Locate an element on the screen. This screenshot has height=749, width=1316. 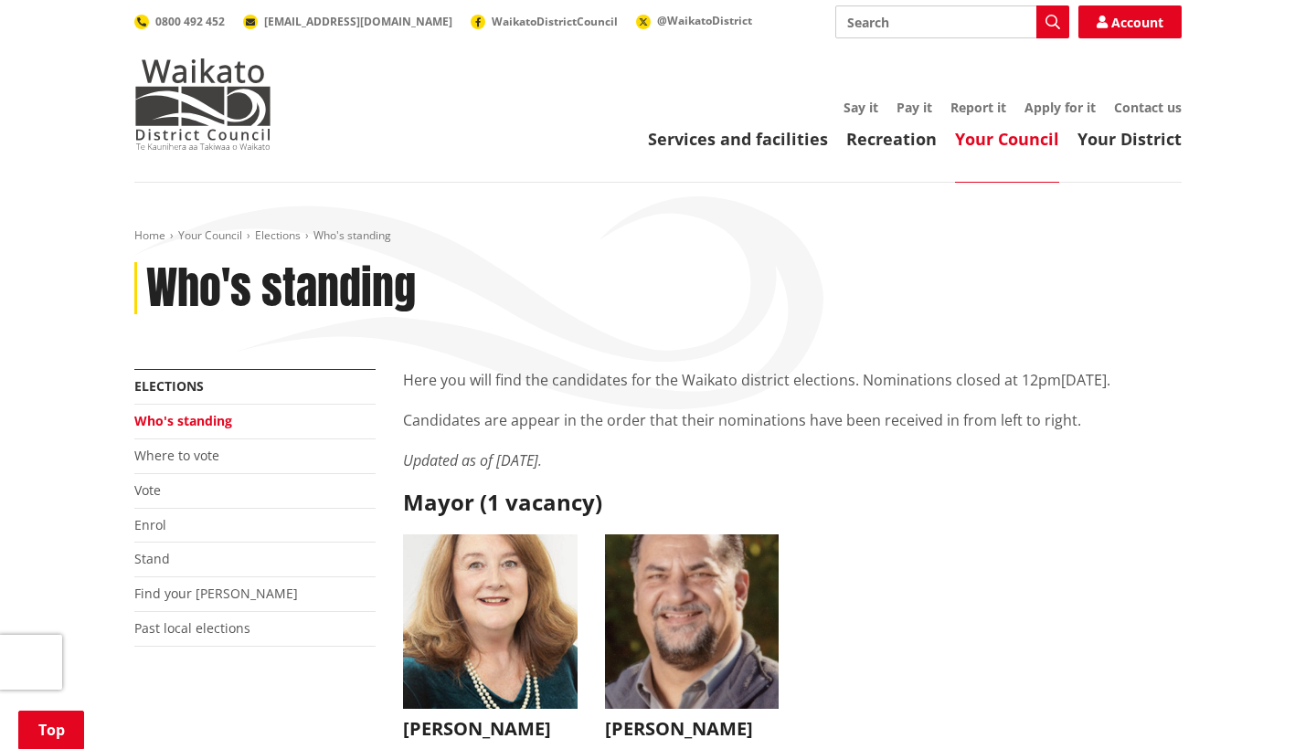
a: Apply for it is located at coordinates (1060, 107).